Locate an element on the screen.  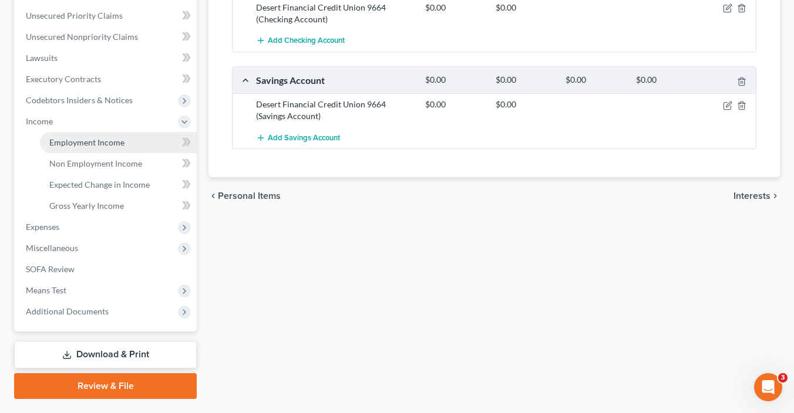
div: Savings Account is located at coordinates (335, 80).